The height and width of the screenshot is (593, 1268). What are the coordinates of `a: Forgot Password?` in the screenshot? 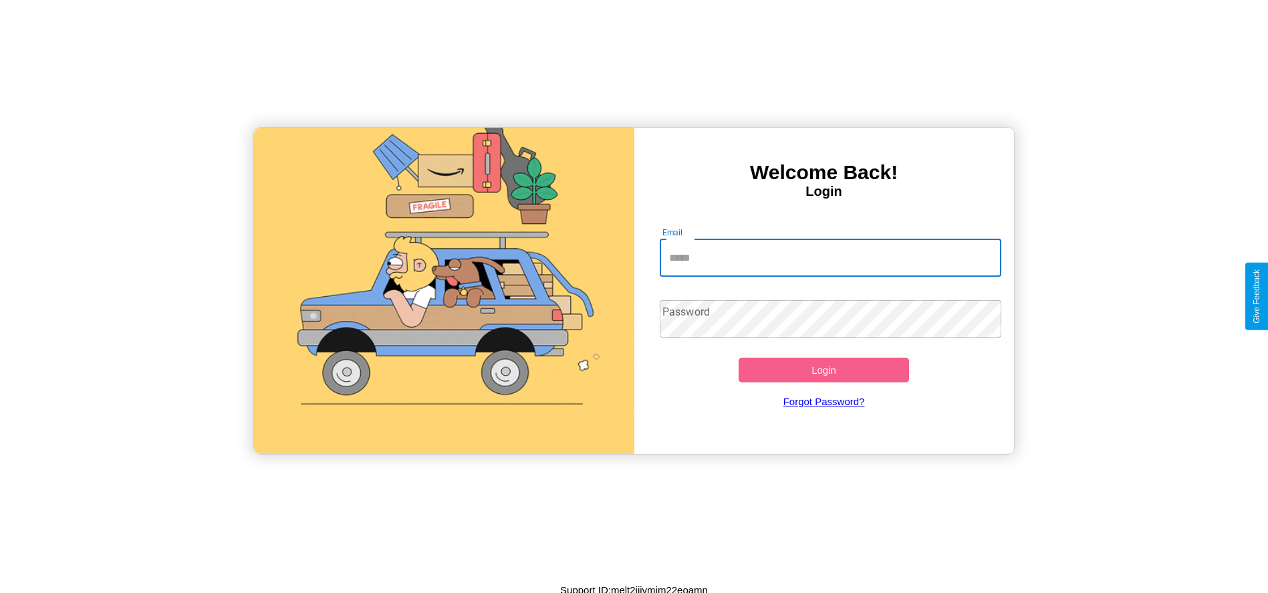 It's located at (823, 401).